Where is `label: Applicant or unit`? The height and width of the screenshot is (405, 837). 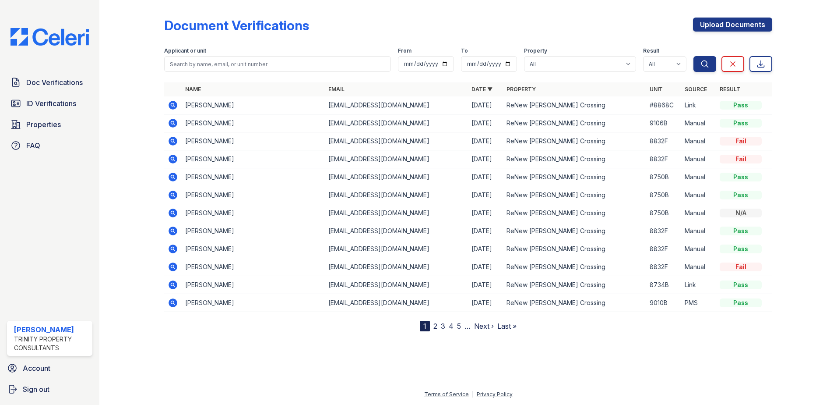
label: Applicant or unit is located at coordinates (185, 51).